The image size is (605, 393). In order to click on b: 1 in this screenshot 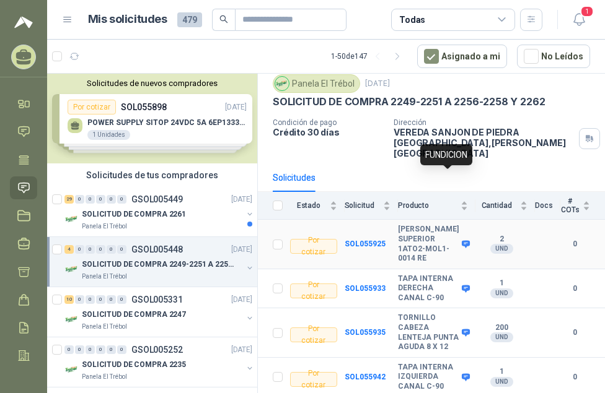, I will do `click(501, 284)`.